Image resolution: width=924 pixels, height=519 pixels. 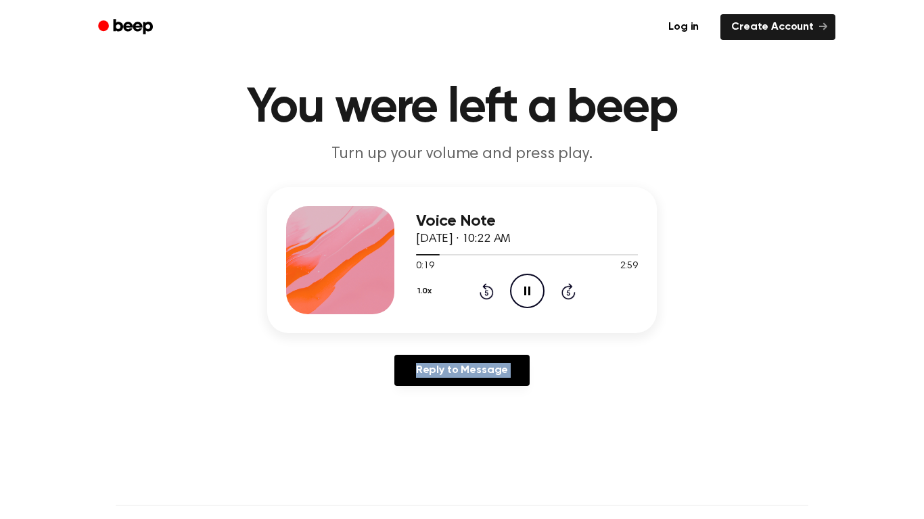 What do you see at coordinates (527, 221) in the screenshot?
I see `h3: Voice Note` at bounding box center [527, 221].